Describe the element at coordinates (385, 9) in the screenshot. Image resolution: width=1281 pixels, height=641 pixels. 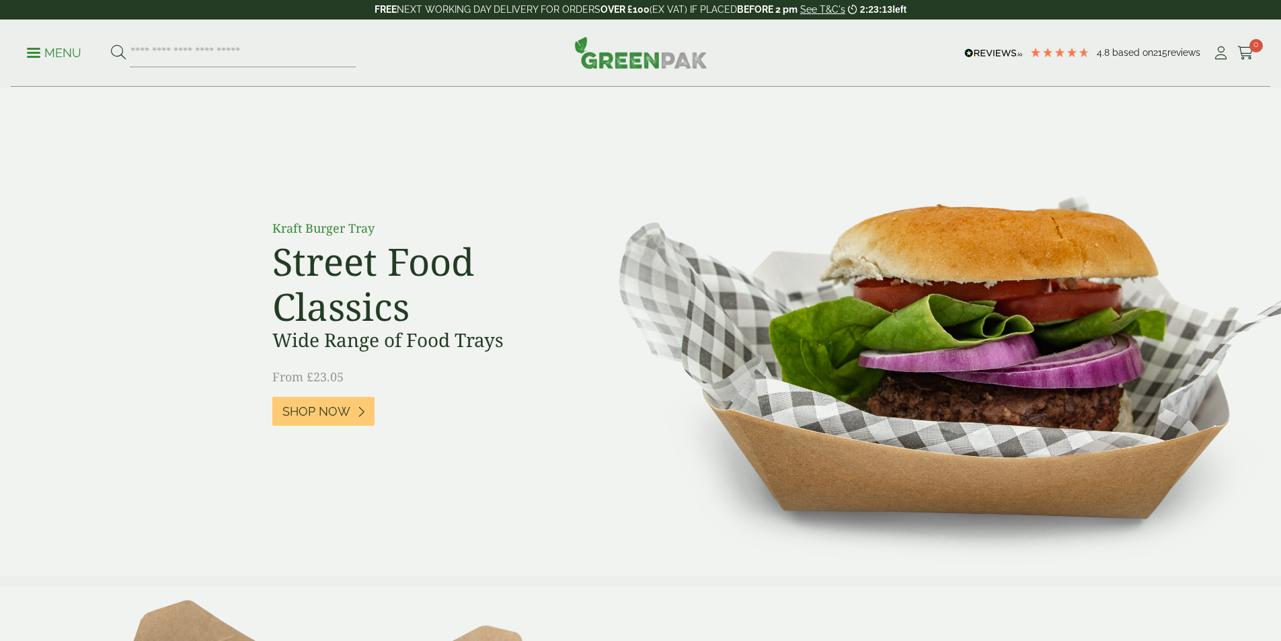
I see `strong: FREE` at that location.